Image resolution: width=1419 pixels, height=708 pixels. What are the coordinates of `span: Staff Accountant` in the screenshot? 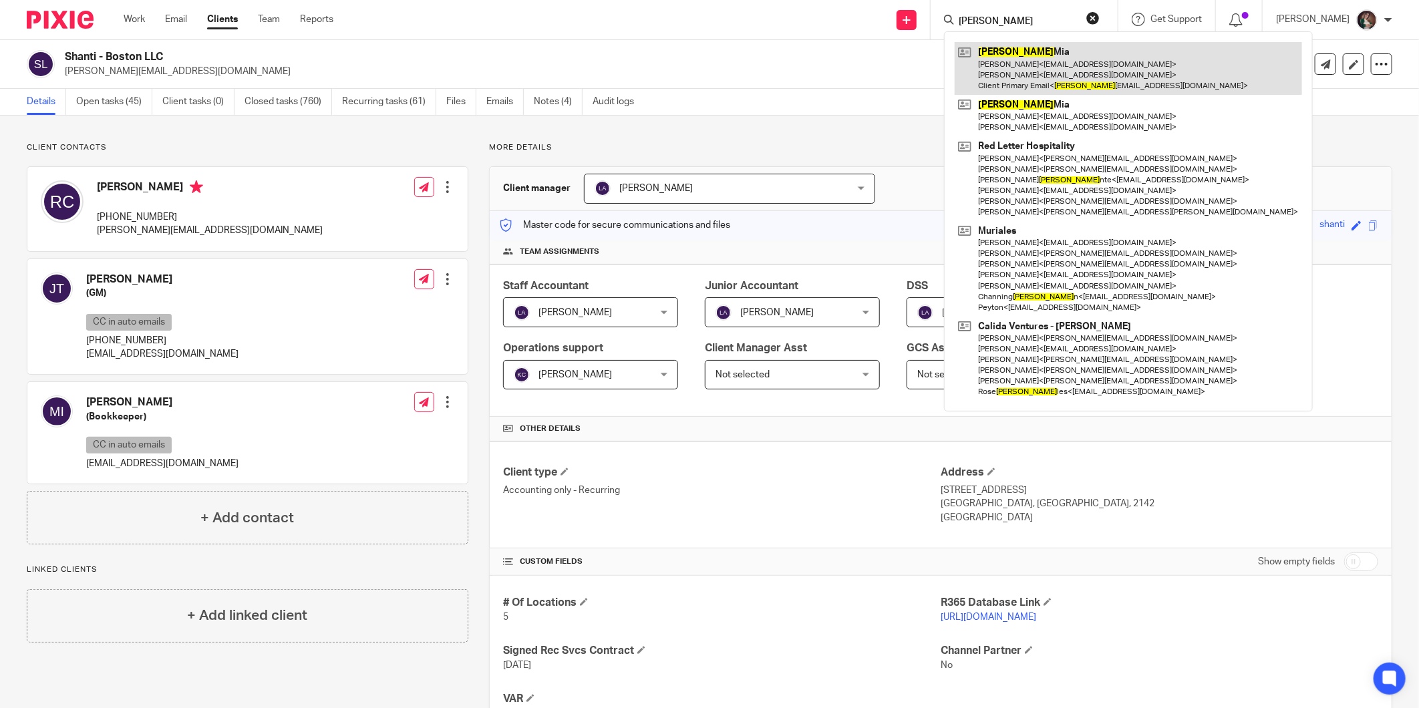 It's located at (546, 286).